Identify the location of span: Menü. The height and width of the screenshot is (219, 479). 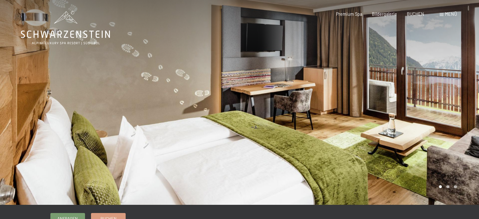
(451, 14).